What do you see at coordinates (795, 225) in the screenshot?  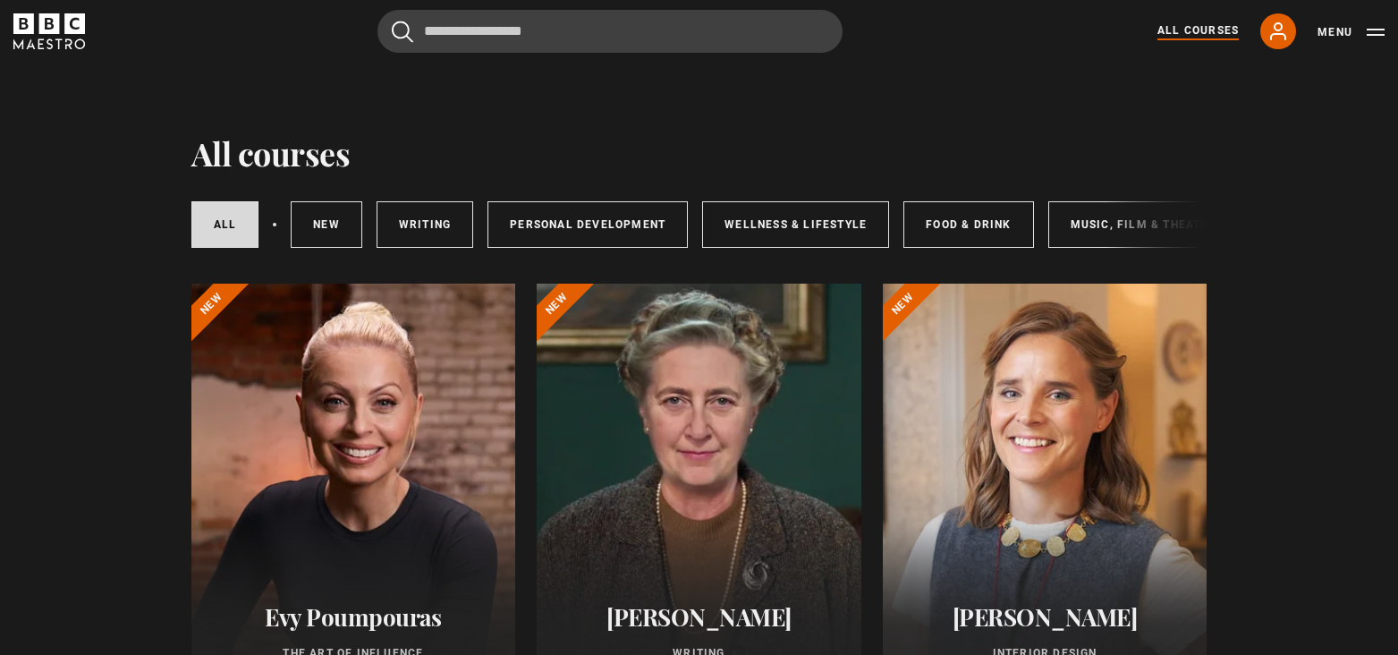 I see `a: Wellness & Lifestyle` at bounding box center [795, 225].